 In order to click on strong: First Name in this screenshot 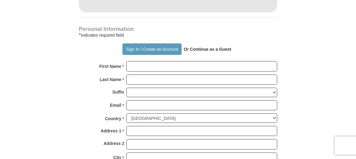, I will do `click(110, 66)`.